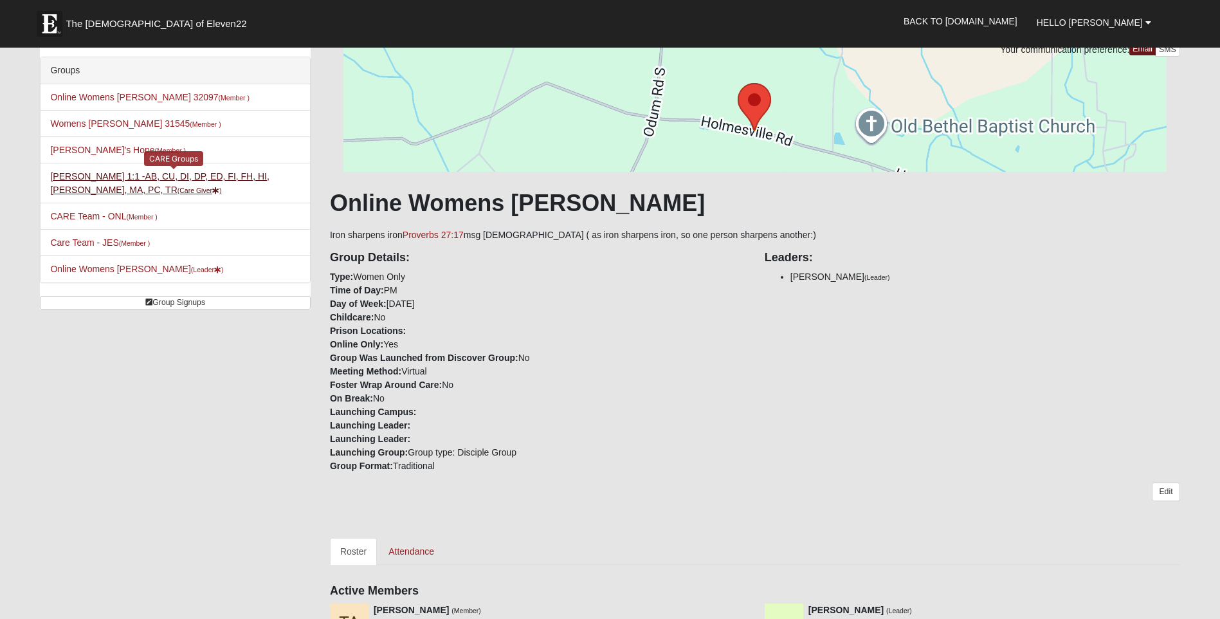 This screenshot has height=619, width=1220. I want to click on a: Email, so click(1142, 49).